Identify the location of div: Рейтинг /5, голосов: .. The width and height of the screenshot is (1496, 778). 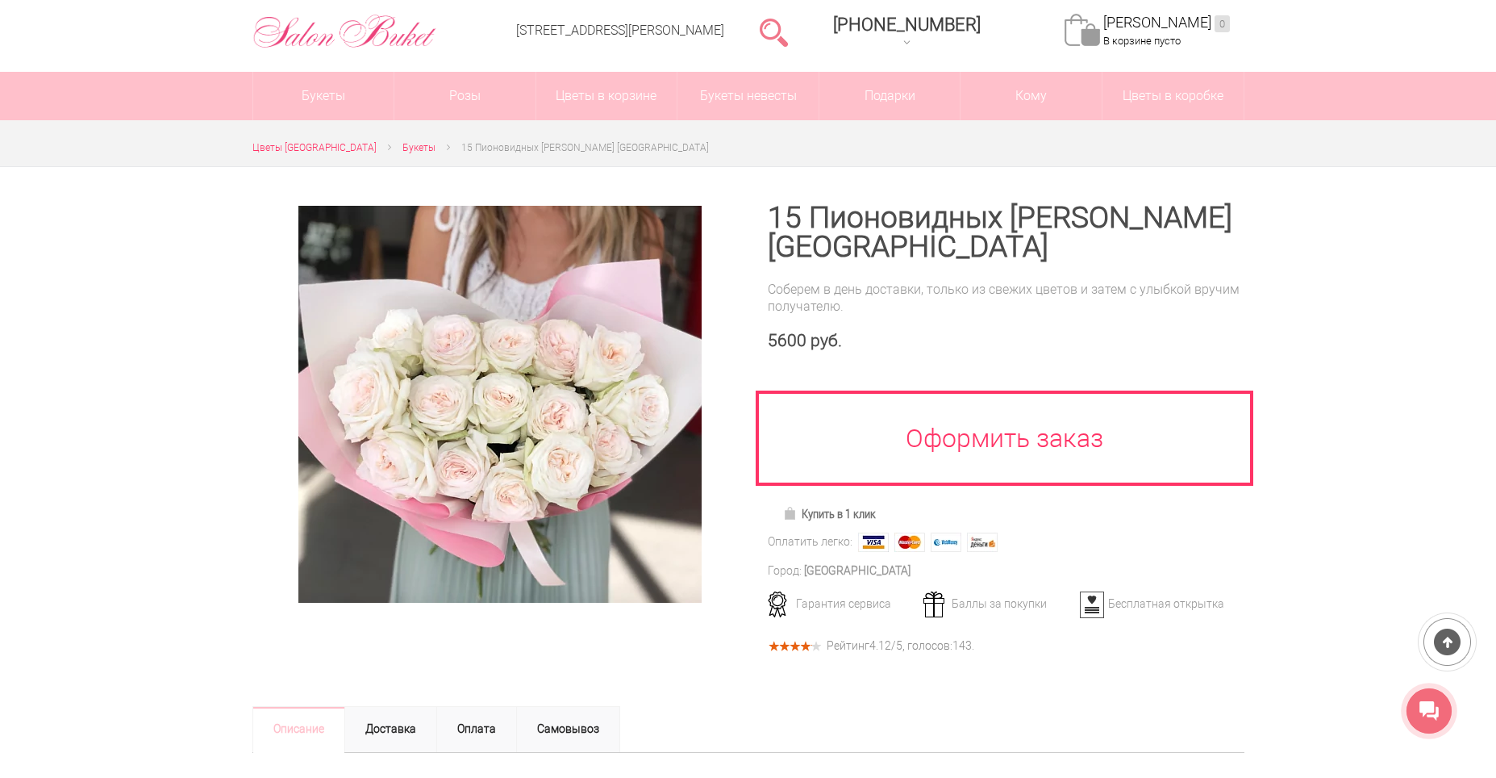
(900, 645).